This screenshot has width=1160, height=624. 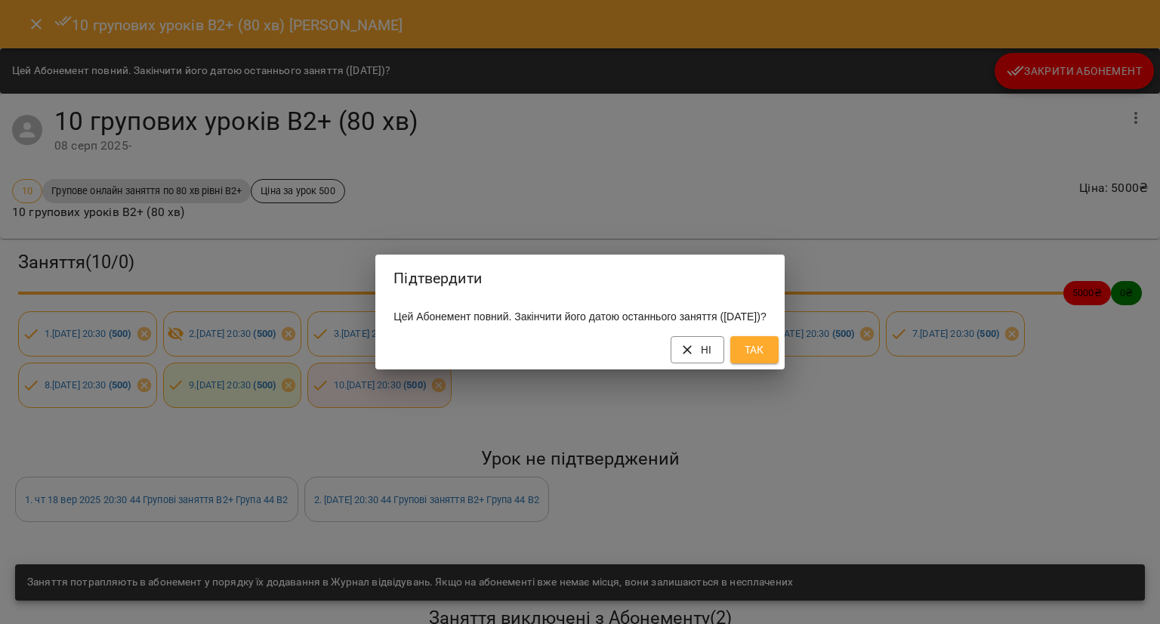 I want to click on span: Ні, so click(x=697, y=350).